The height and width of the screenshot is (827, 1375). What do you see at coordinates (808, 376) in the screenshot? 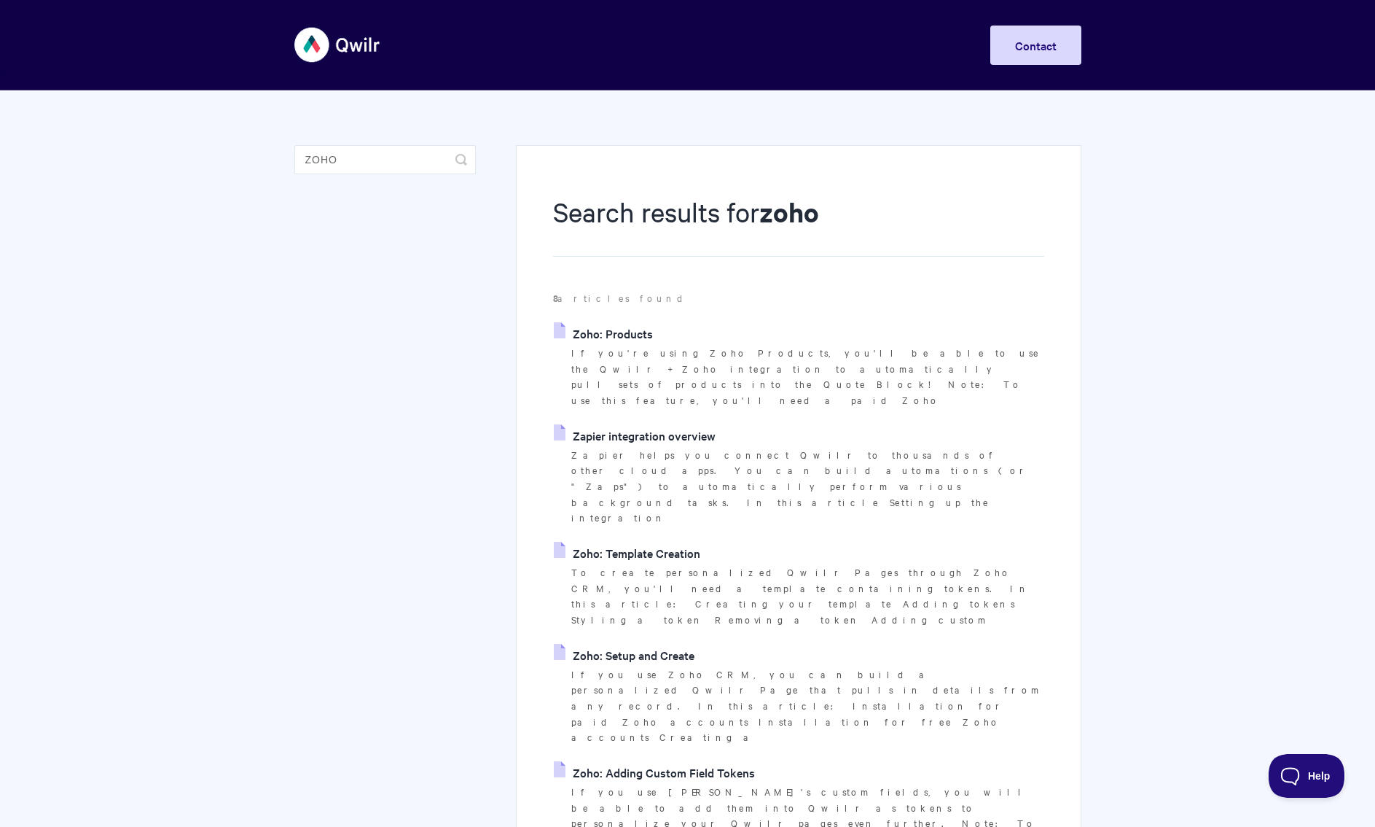
I see `p: If you're using Zoho Products, you'll be able to use the Qwilr + Zoho integration to automaticall...` at bounding box center [808, 376].